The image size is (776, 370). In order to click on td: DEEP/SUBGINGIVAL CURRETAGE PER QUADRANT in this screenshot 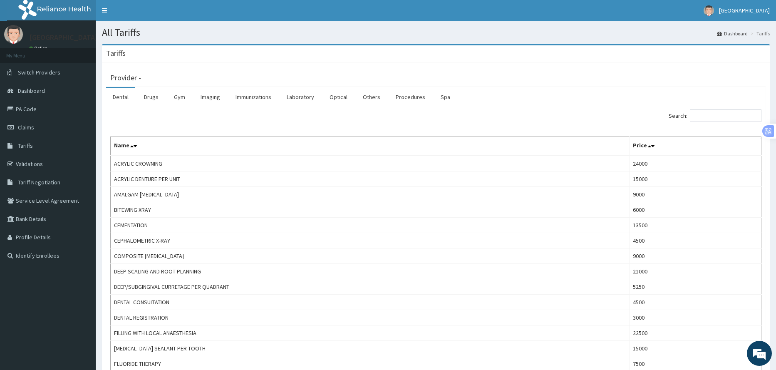, I will do `click(370, 287)`.